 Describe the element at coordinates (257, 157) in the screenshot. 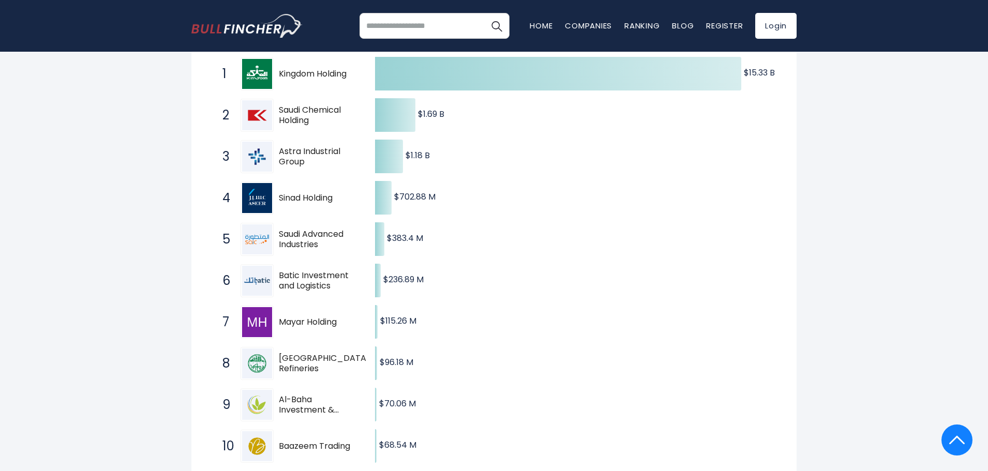

I see `img: Astra Industrial Group` at that location.